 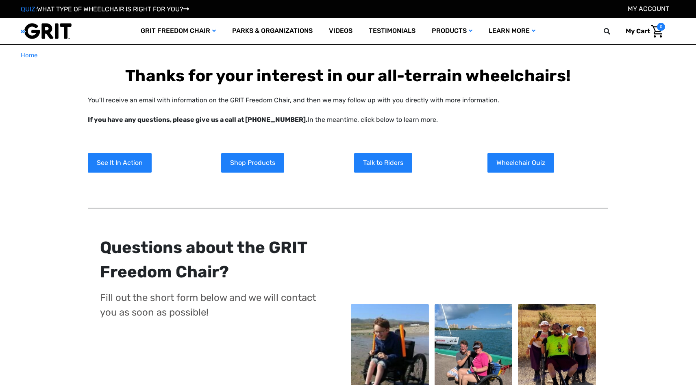 What do you see at coordinates (105, 9) in the screenshot?
I see `a: QUIZ:WHAT TYPE OF WHEELCHAIR IS RIGHT FOR YOU?` at bounding box center [105, 9].